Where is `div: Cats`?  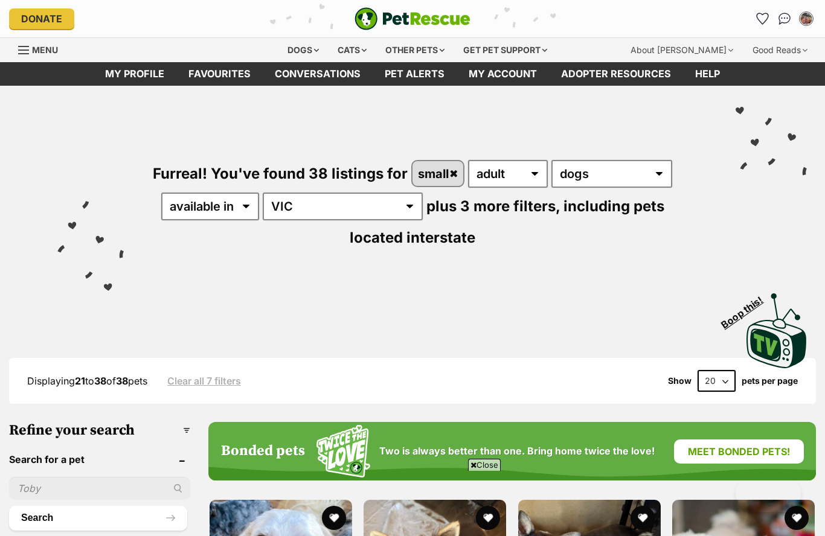
div: Cats is located at coordinates (352, 50).